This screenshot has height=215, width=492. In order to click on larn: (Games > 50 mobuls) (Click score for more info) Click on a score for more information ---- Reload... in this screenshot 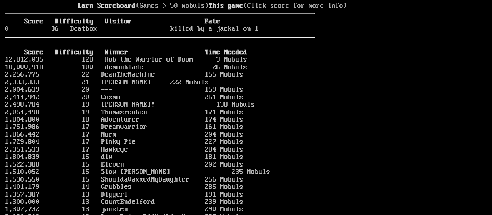, I will do `click(160, 103)`.